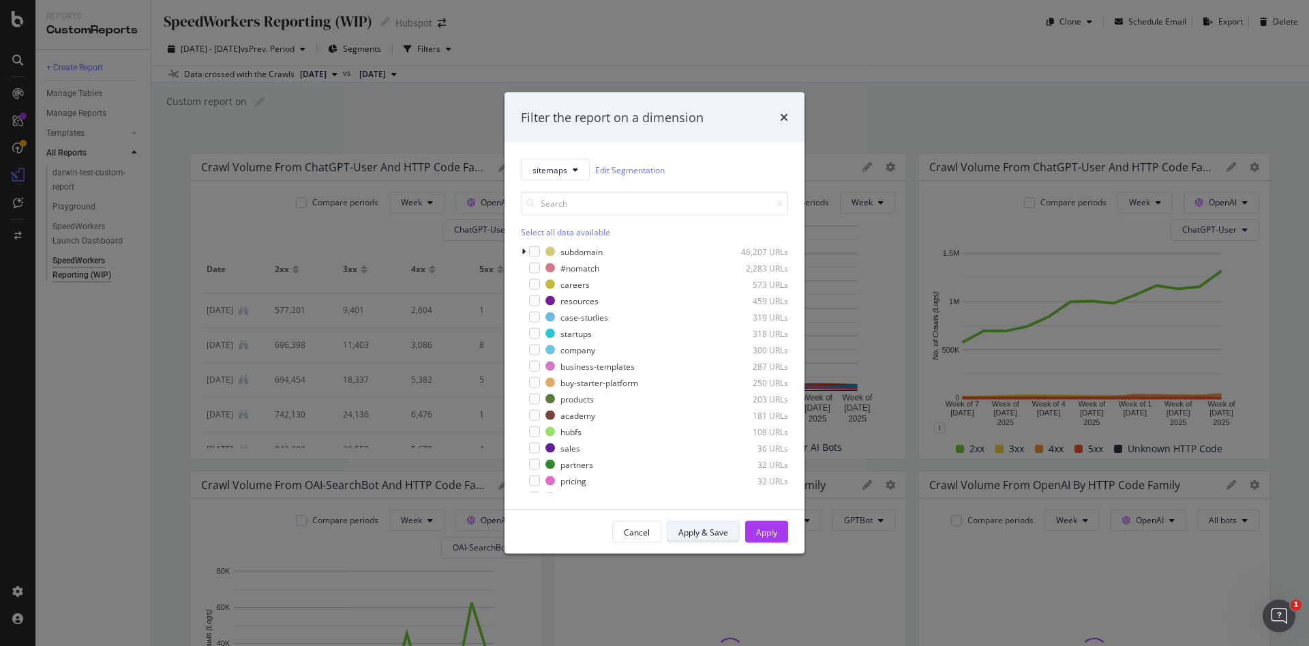  I want to click on div: services, so click(576, 496).